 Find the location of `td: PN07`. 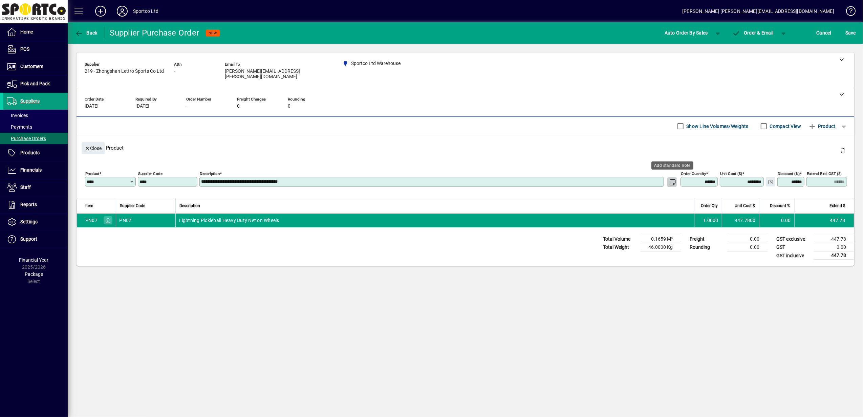

td: PN07 is located at coordinates (146, 220).